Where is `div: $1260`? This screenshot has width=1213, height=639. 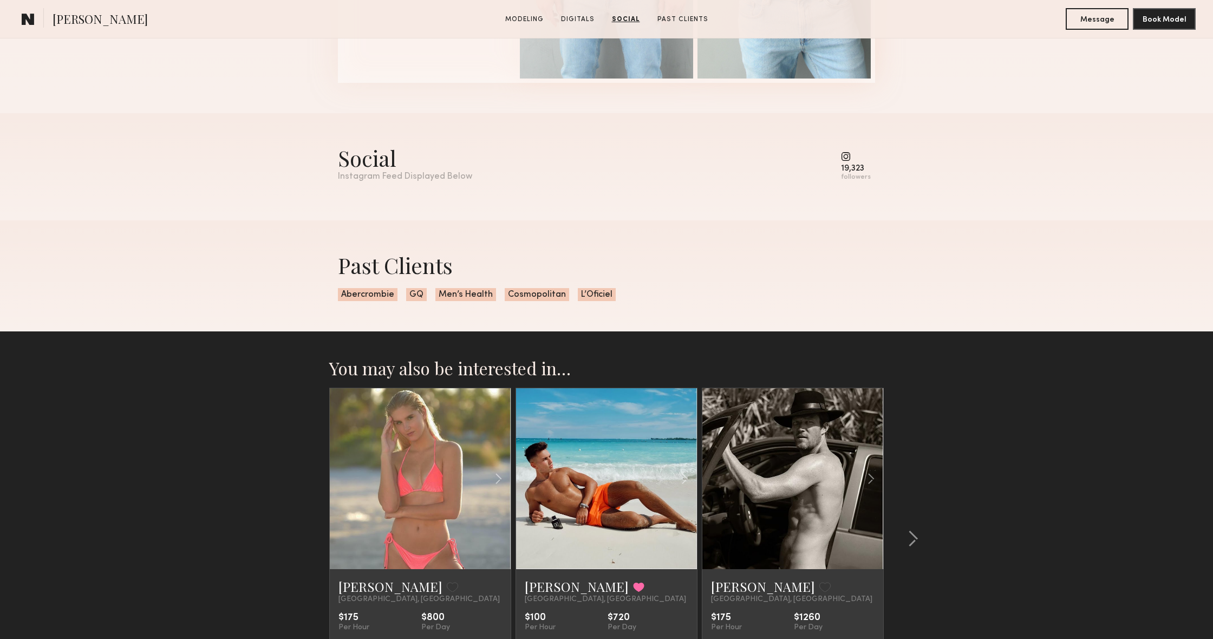 div: $1260 is located at coordinates (808, 618).